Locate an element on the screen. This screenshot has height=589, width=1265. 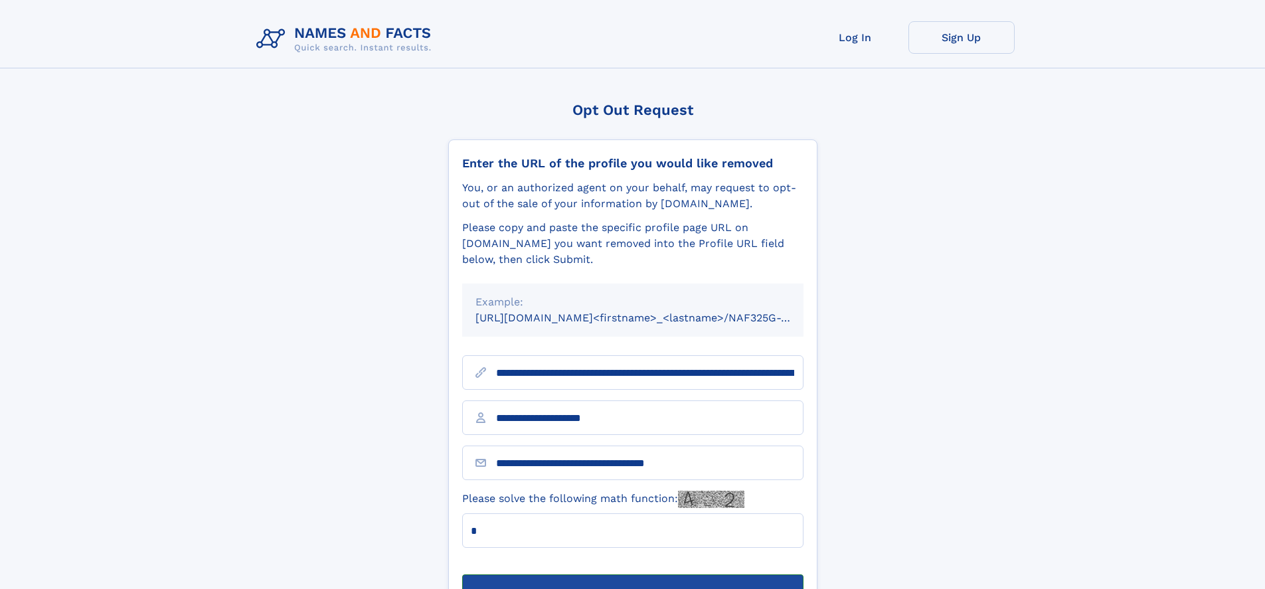
a: Sign Up is located at coordinates (962, 37).